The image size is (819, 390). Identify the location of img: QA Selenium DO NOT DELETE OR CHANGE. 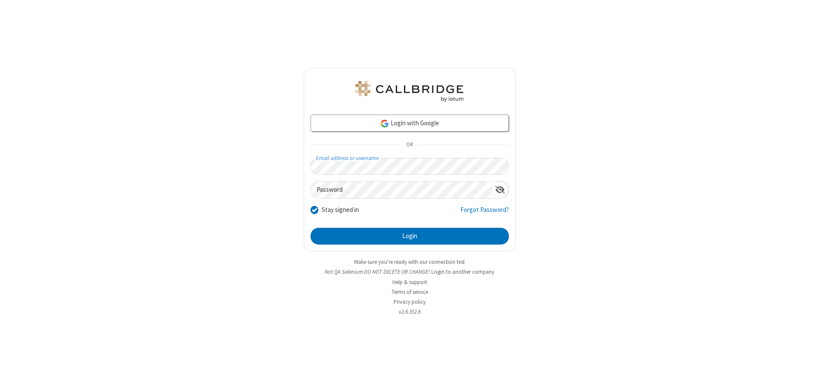
(410, 91).